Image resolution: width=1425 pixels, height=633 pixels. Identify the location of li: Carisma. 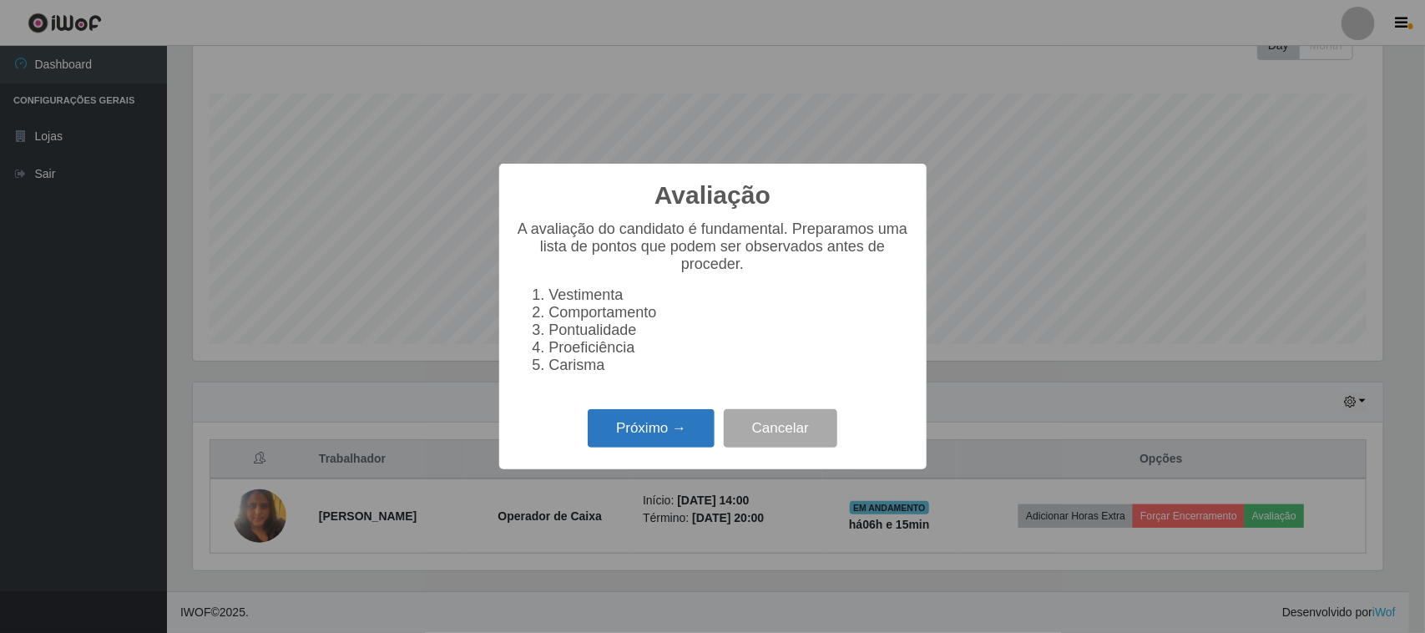
(730, 365).